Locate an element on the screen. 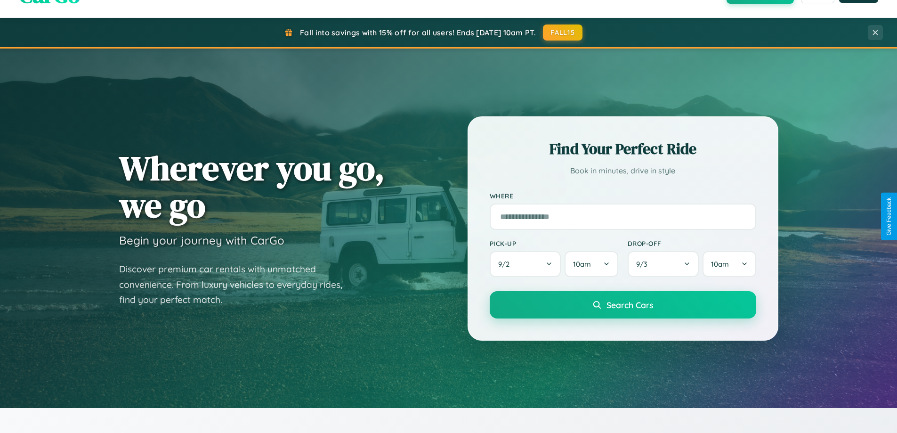  p: Discover premium car rentals with unmatched convenience. From luxury vehicles to everyday rides, ... is located at coordinates (237, 284).